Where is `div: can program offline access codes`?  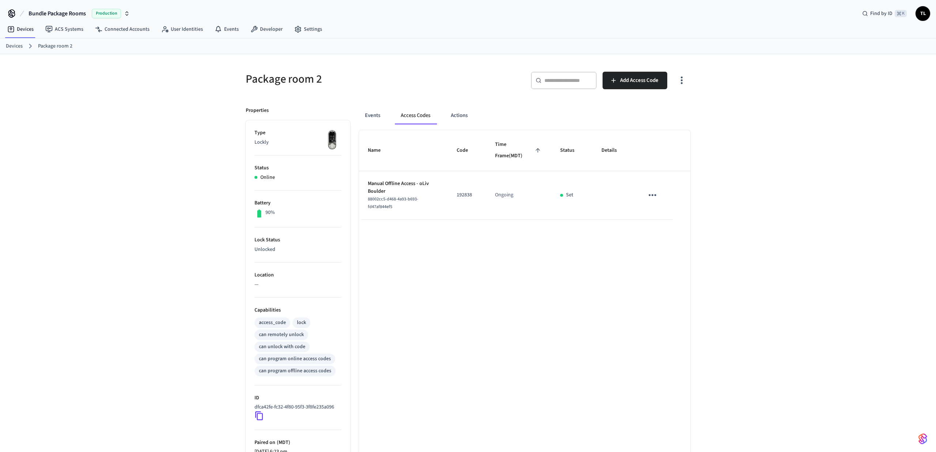
div: can program offline access codes is located at coordinates (295, 371).